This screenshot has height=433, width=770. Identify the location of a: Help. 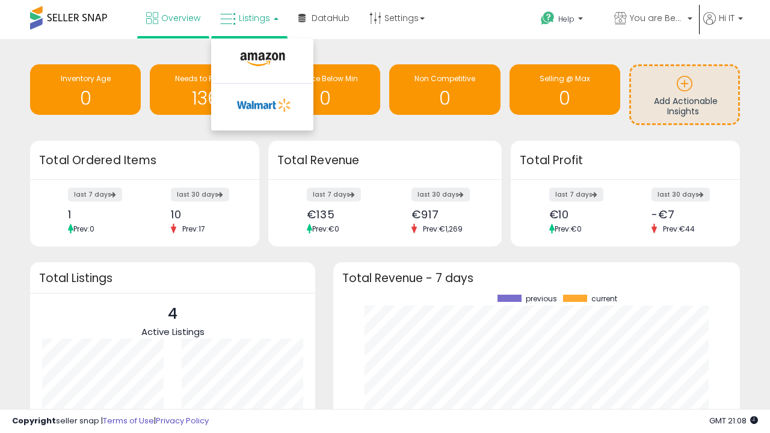
(567, 20).